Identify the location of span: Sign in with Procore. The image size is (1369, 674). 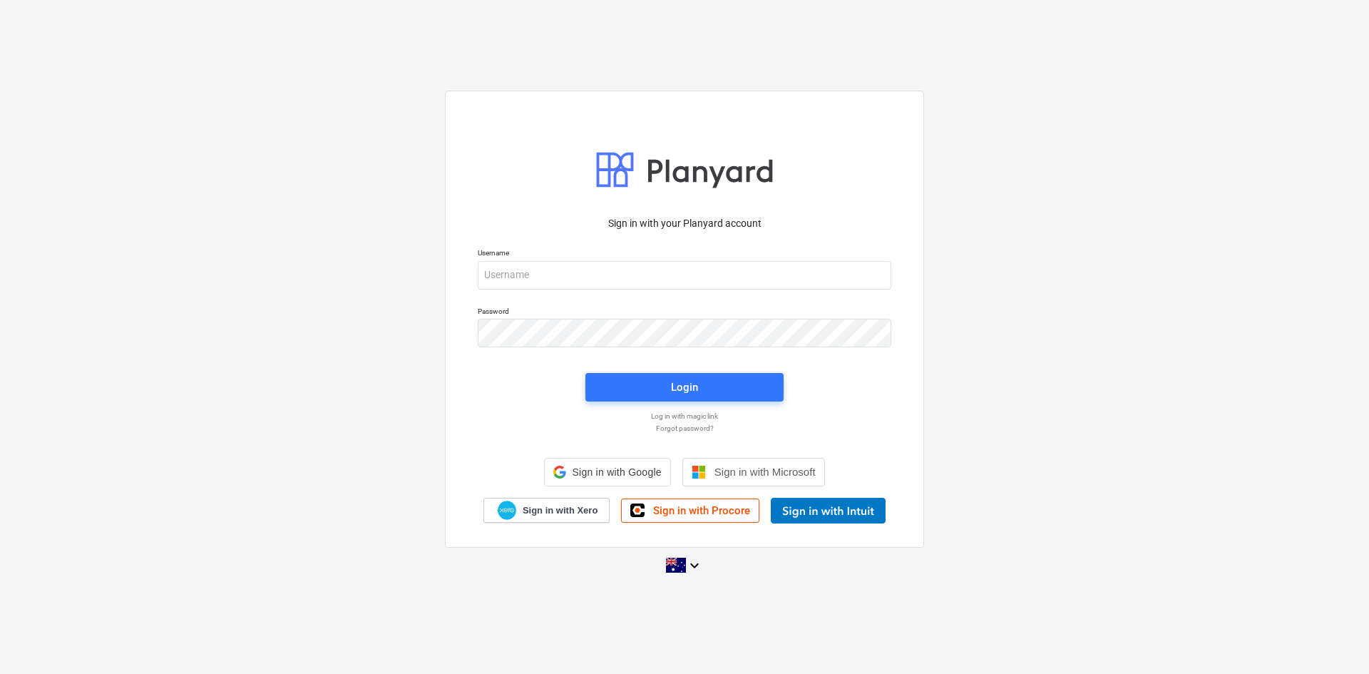
(701, 510).